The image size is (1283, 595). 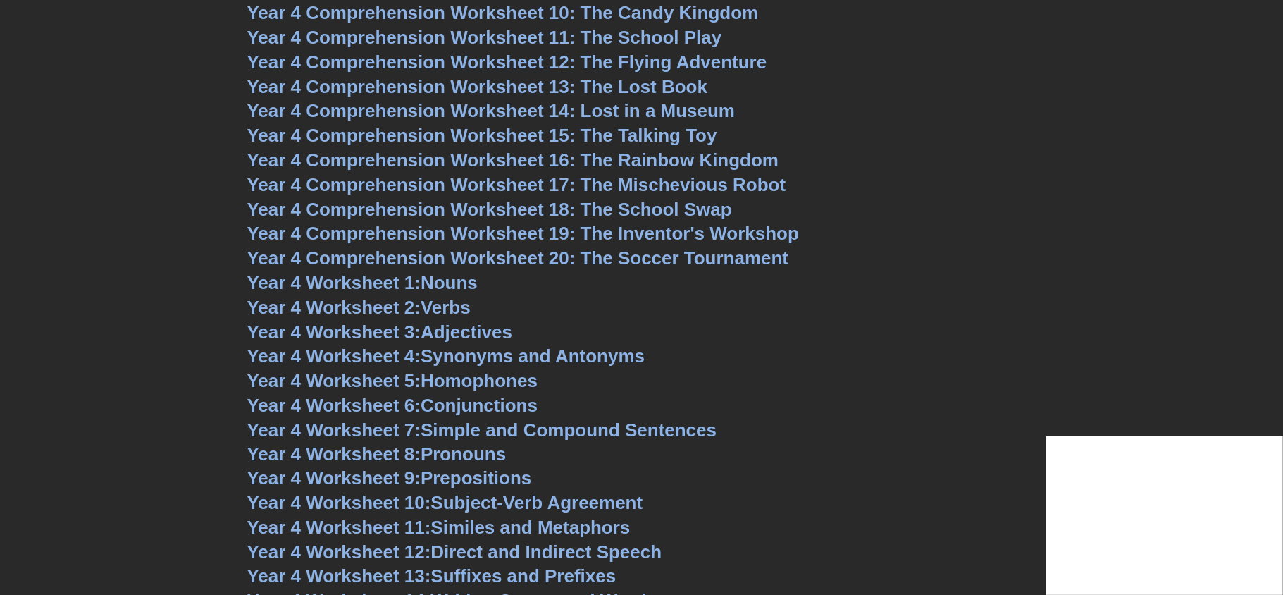 What do you see at coordinates (524, 233) in the screenshot?
I see `span: Year 4 Comprehension Worksheet 19: The Inventor's Workshop` at bounding box center [524, 233].